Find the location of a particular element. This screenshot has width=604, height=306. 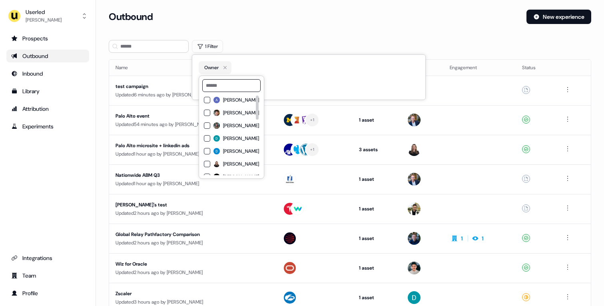

button: New experience is located at coordinates (559, 17).